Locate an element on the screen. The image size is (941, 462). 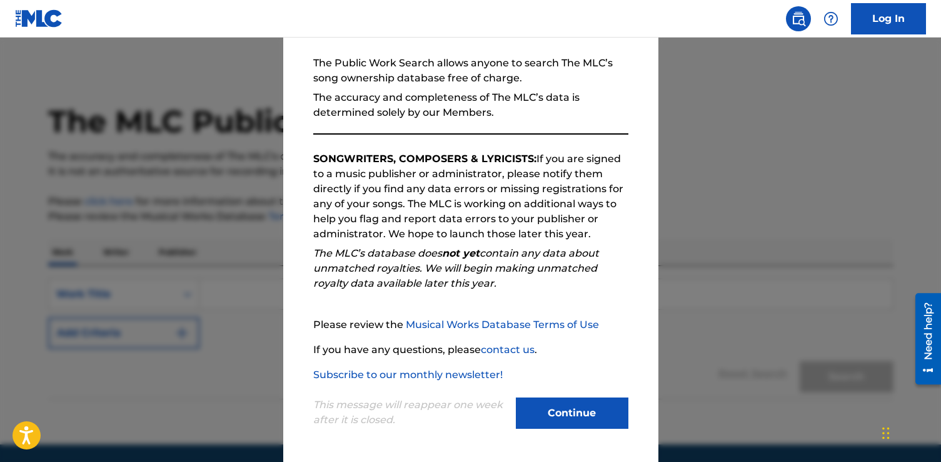
p: If you have any questions, please . is located at coordinates (471, 350).